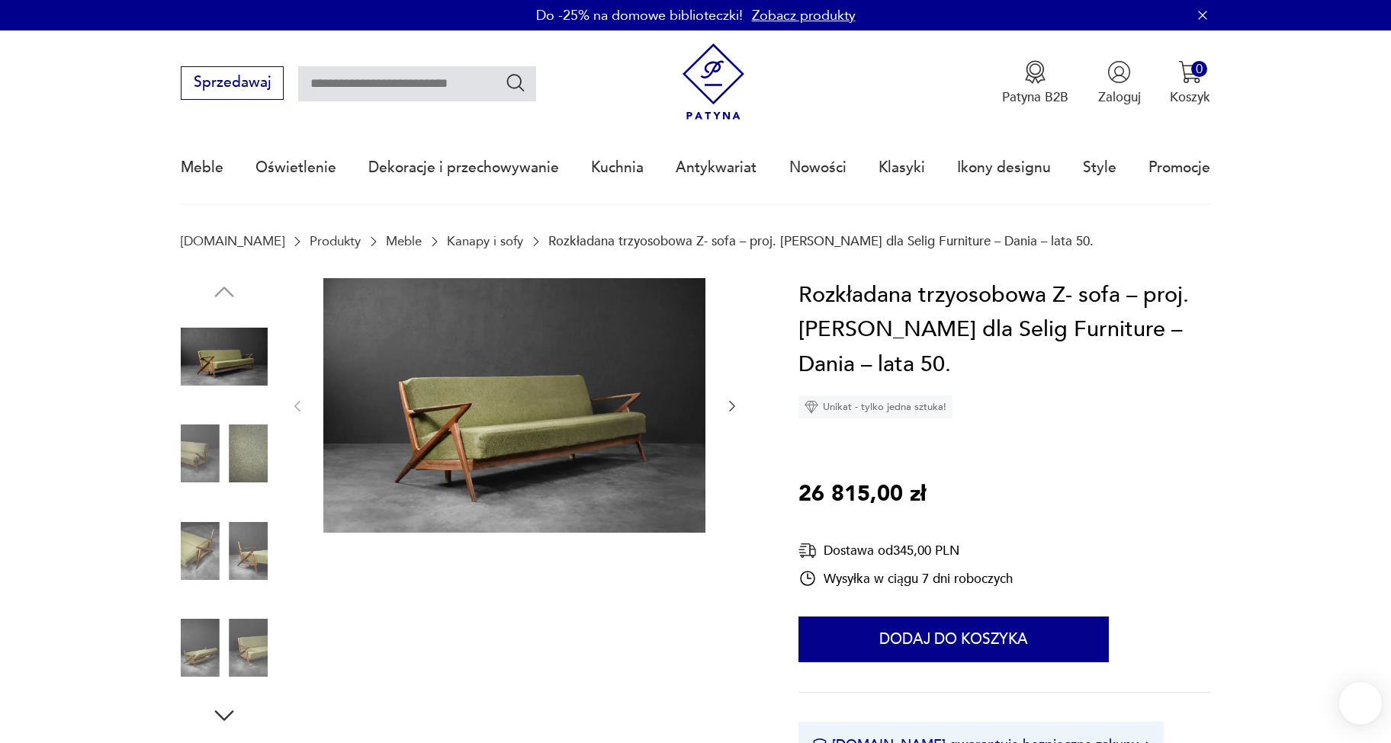 Image resolution: width=1391 pixels, height=743 pixels. What do you see at coordinates (808, 551) in the screenshot?
I see `img: Ikona dostawy` at bounding box center [808, 551].